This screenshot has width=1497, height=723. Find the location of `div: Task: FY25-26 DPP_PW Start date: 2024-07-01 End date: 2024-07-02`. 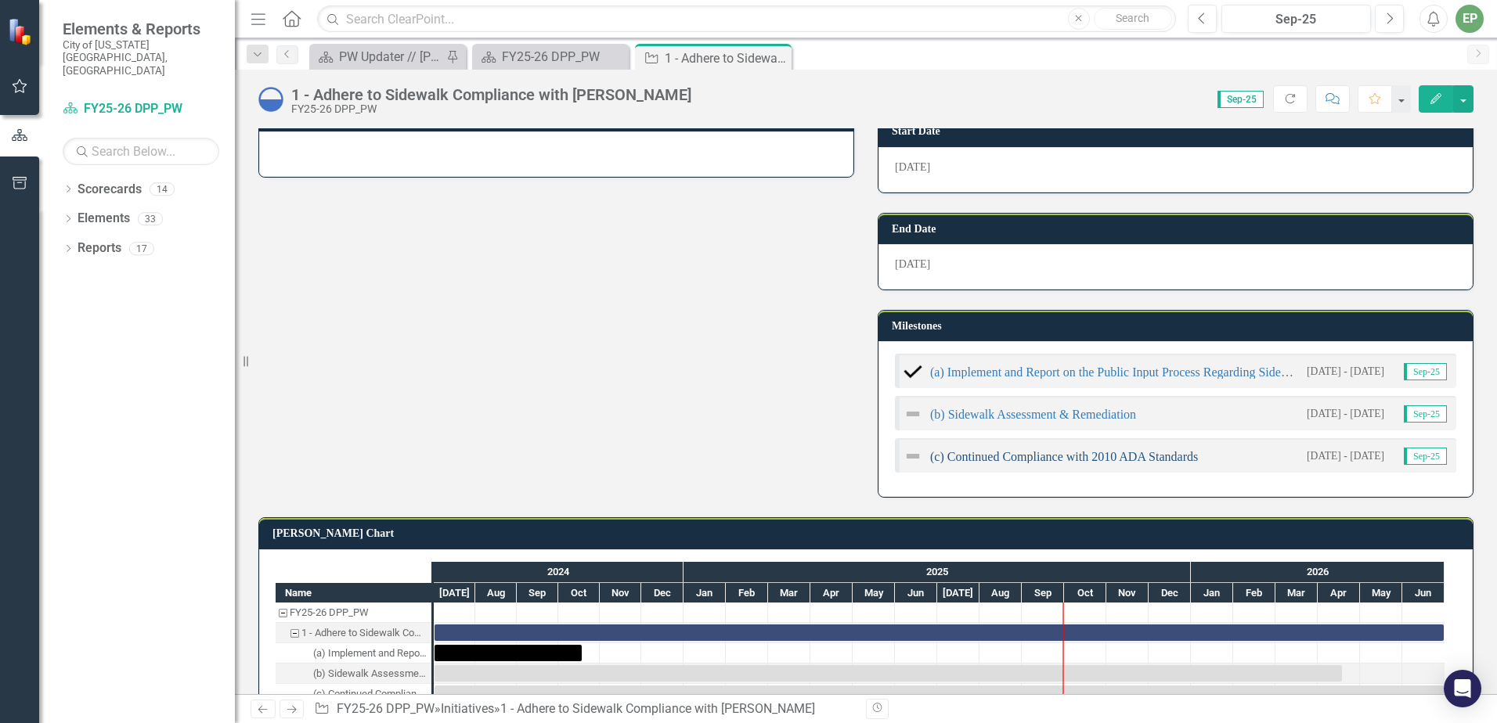

div: Task: FY25-26 DPP_PW Start date: 2024-07-01 End date: 2024-07-02 is located at coordinates (353, 613).